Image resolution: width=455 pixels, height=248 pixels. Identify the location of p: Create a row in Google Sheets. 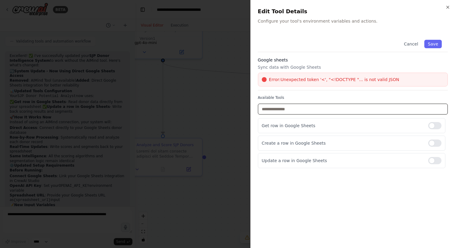
(343, 143).